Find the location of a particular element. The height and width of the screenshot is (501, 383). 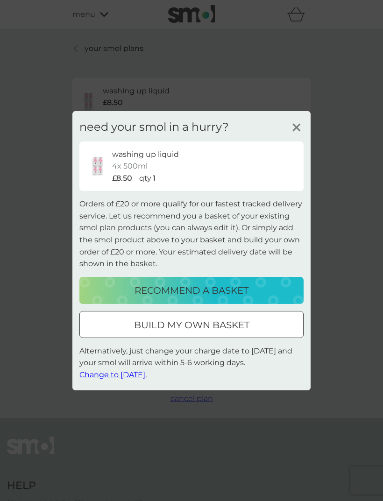

p: washing up liquid is located at coordinates (145, 154).